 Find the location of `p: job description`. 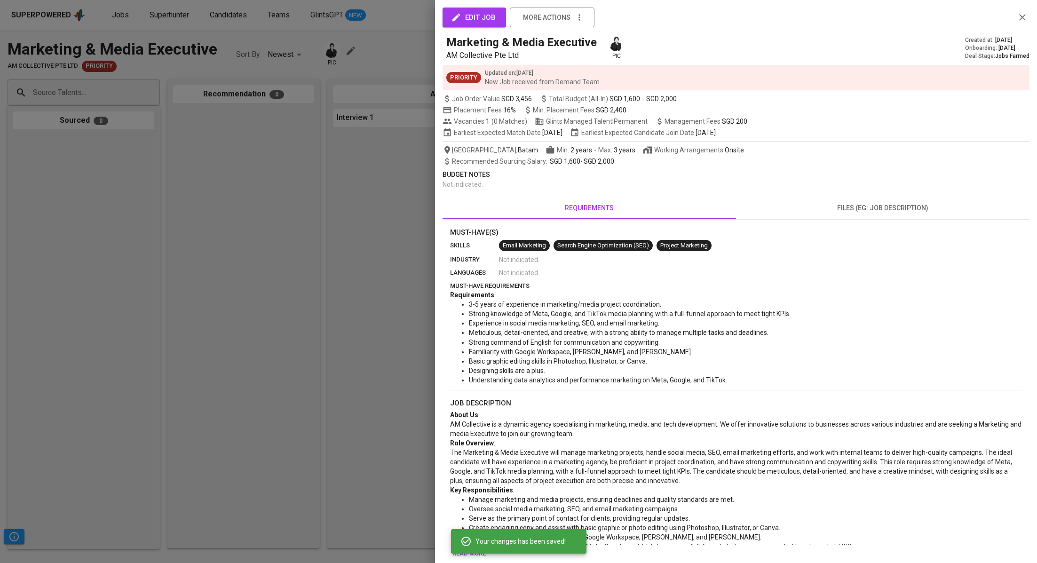

p: job description is located at coordinates (736, 403).